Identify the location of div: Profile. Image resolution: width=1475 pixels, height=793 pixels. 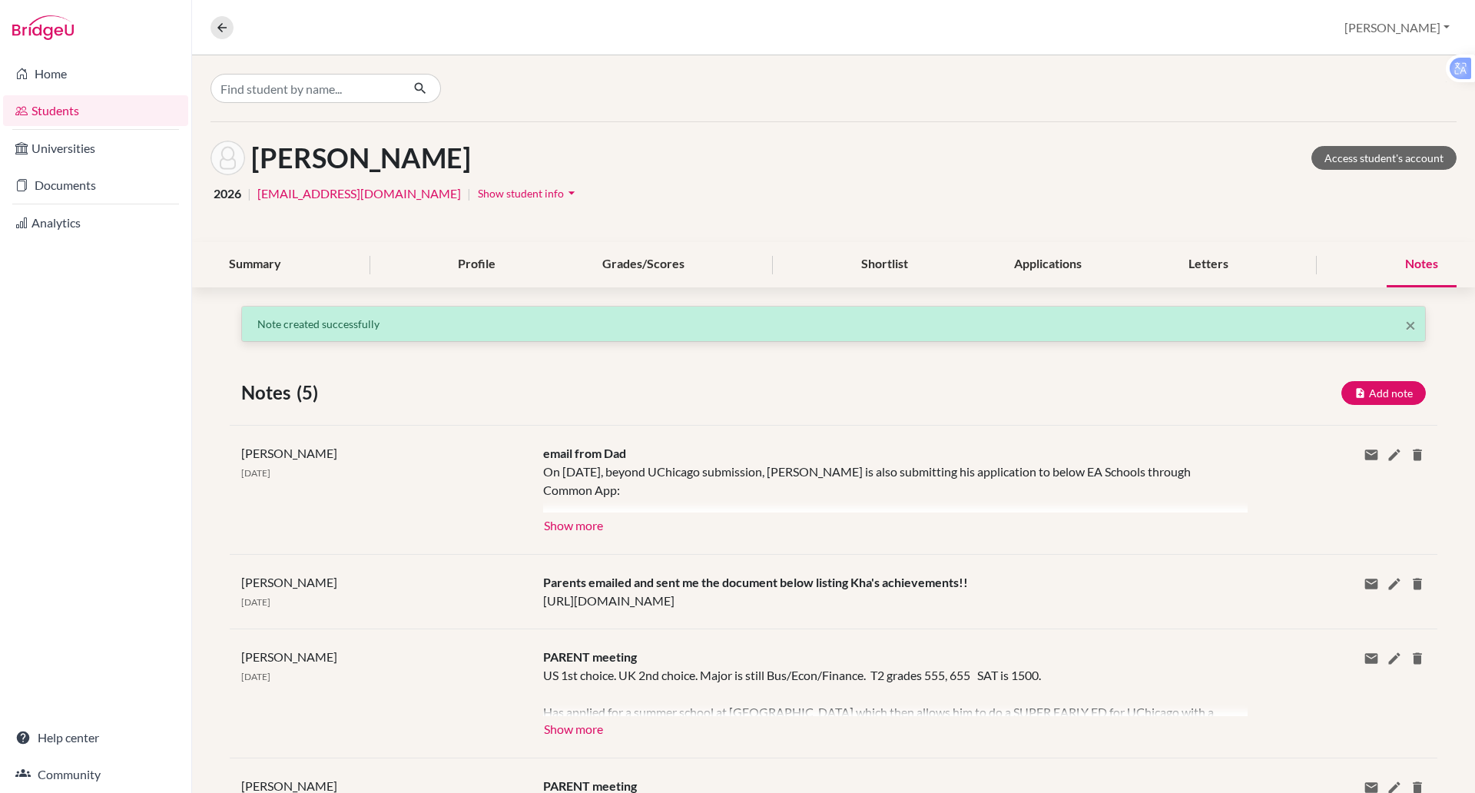
(476, 264).